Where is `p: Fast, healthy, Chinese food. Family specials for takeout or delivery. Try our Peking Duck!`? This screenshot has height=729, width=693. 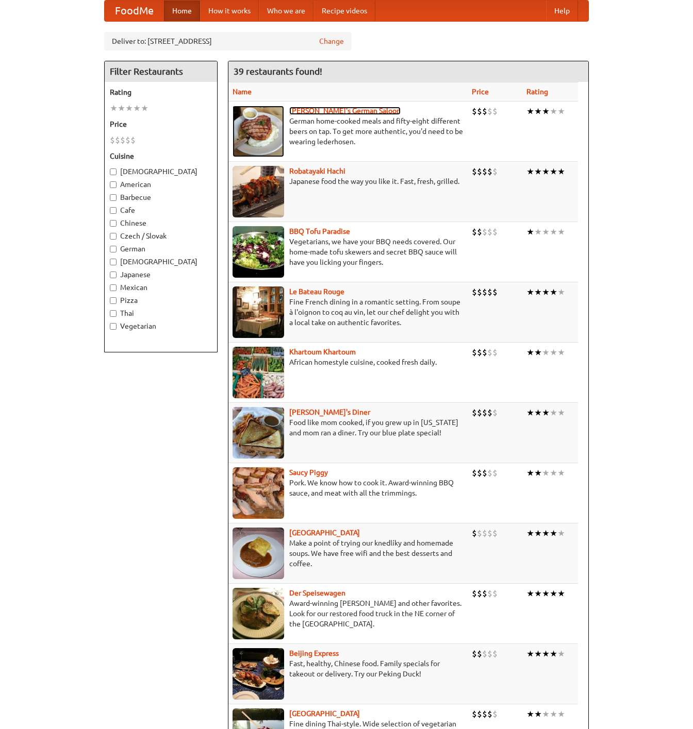 p: Fast, healthy, Chinese food. Family specials for takeout or delivery. Try our Peking Duck! is located at coordinates (348, 669).